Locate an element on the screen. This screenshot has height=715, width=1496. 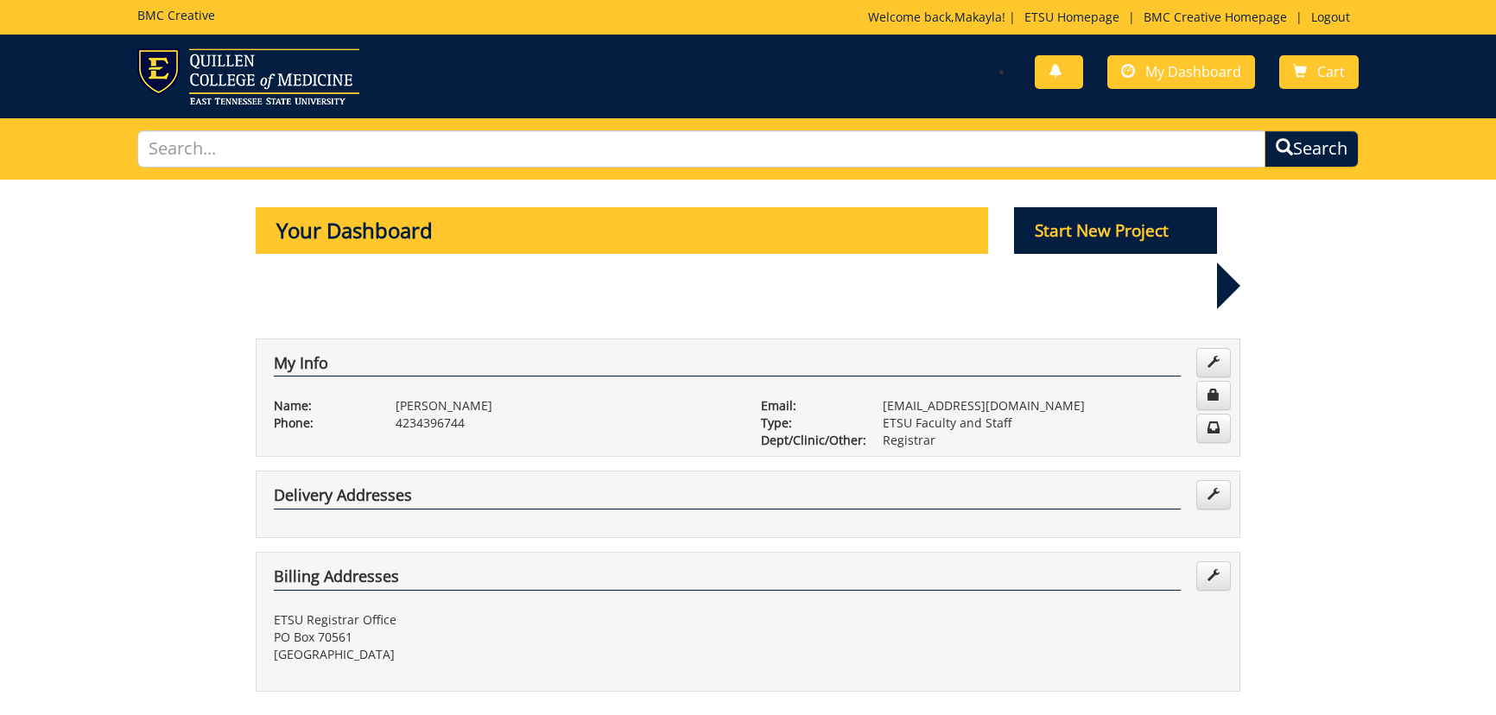
span: My Dashboard is located at coordinates (1193, 72).